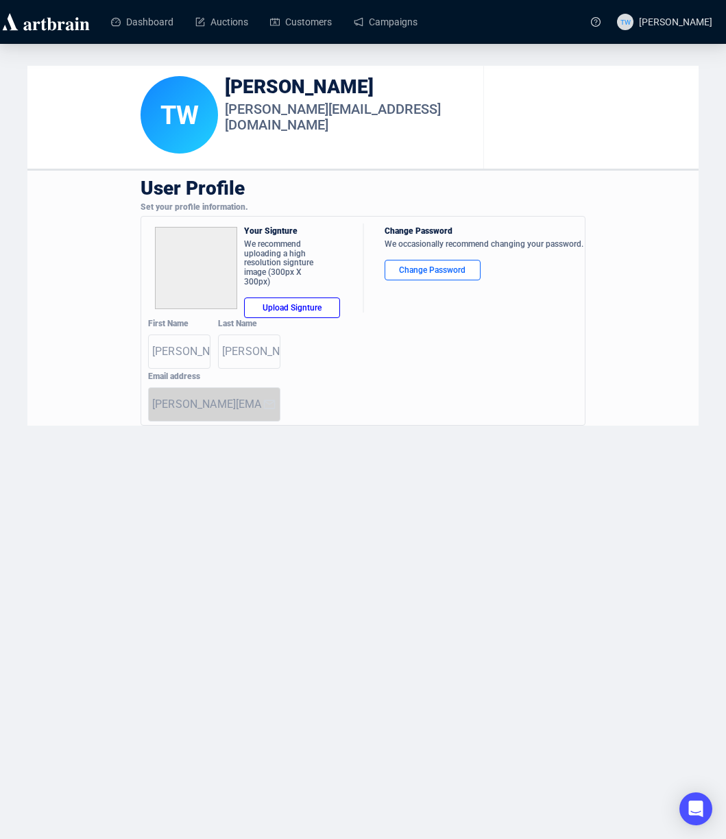 Image resolution: width=726 pixels, height=839 pixels. Describe the element at coordinates (362, 209) in the screenshot. I see `div: Set your profile information.` at that location.